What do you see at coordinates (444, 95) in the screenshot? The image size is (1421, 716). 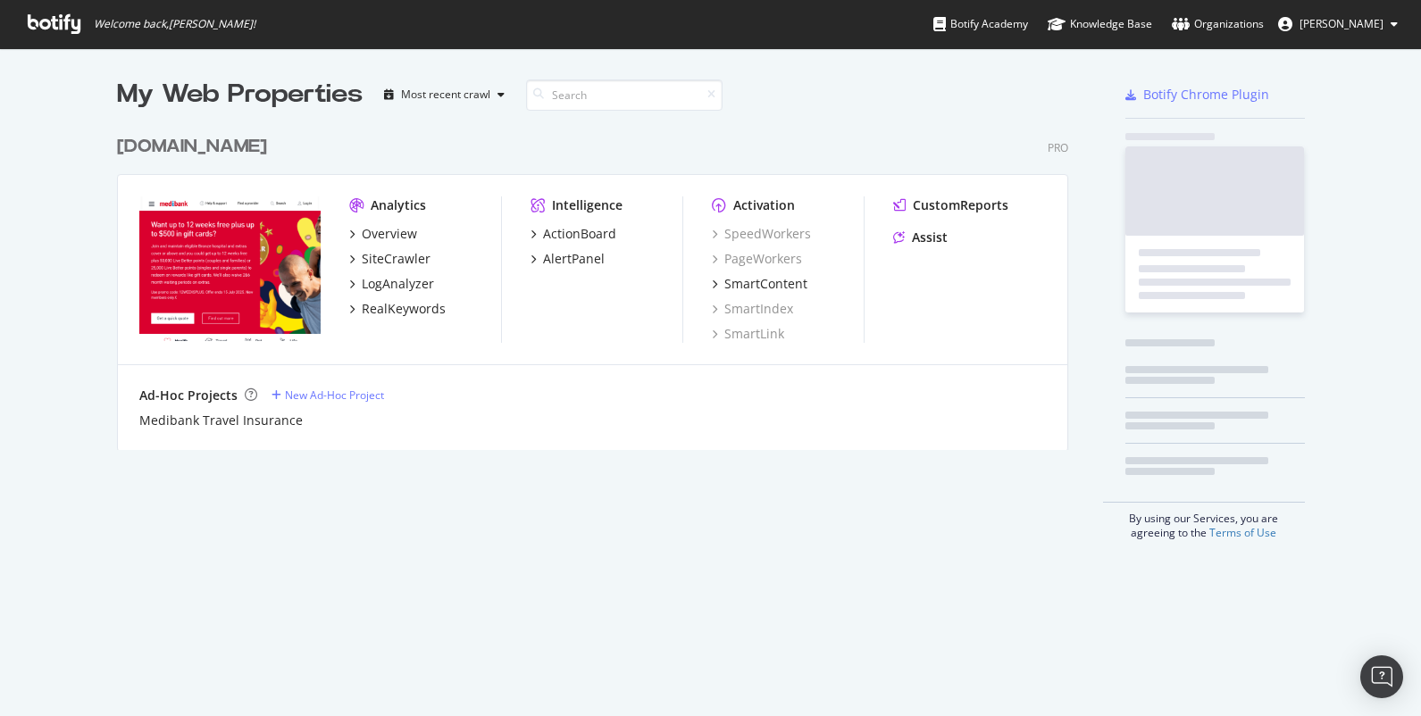 I see `button: Most recent crawl` at bounding box center [444, 95].